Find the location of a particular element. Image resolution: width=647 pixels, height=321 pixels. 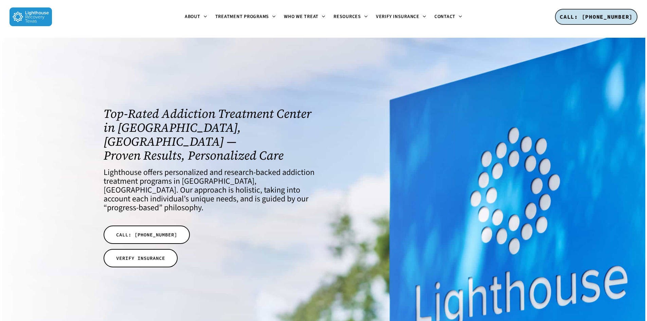

a: Treatment Programs is located at coordinates (245, 17).